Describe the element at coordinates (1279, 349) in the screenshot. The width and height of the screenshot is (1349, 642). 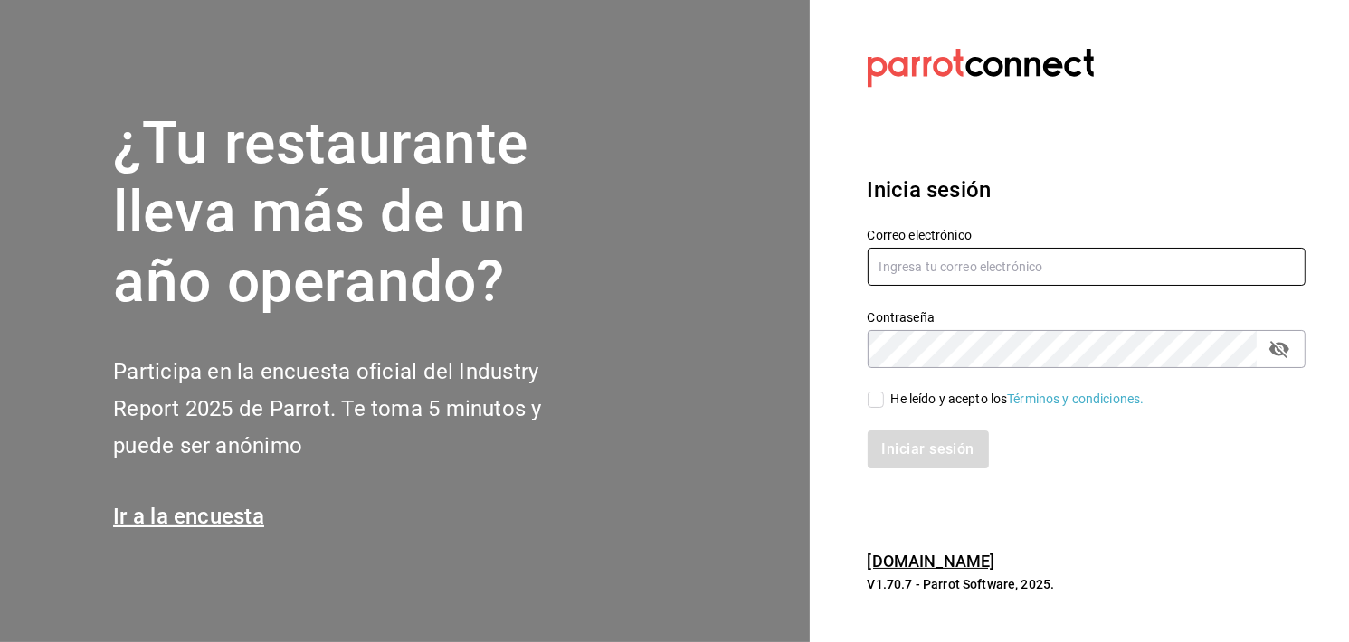
I see `button: passwordField` at that location.